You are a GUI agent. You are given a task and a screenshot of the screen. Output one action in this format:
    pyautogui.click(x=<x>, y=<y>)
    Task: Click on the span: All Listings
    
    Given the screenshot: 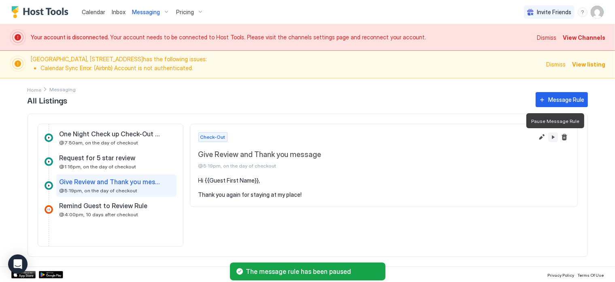 What is the action you would take?
    pyautogui.click(x=278, y=100)
    